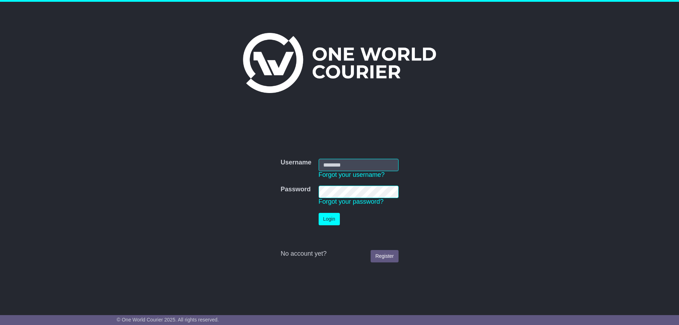 This screenshot has height=325, width=679. Describe the element at coordinates (295, 190) in the screenshot. I see `label: Password` at that location.